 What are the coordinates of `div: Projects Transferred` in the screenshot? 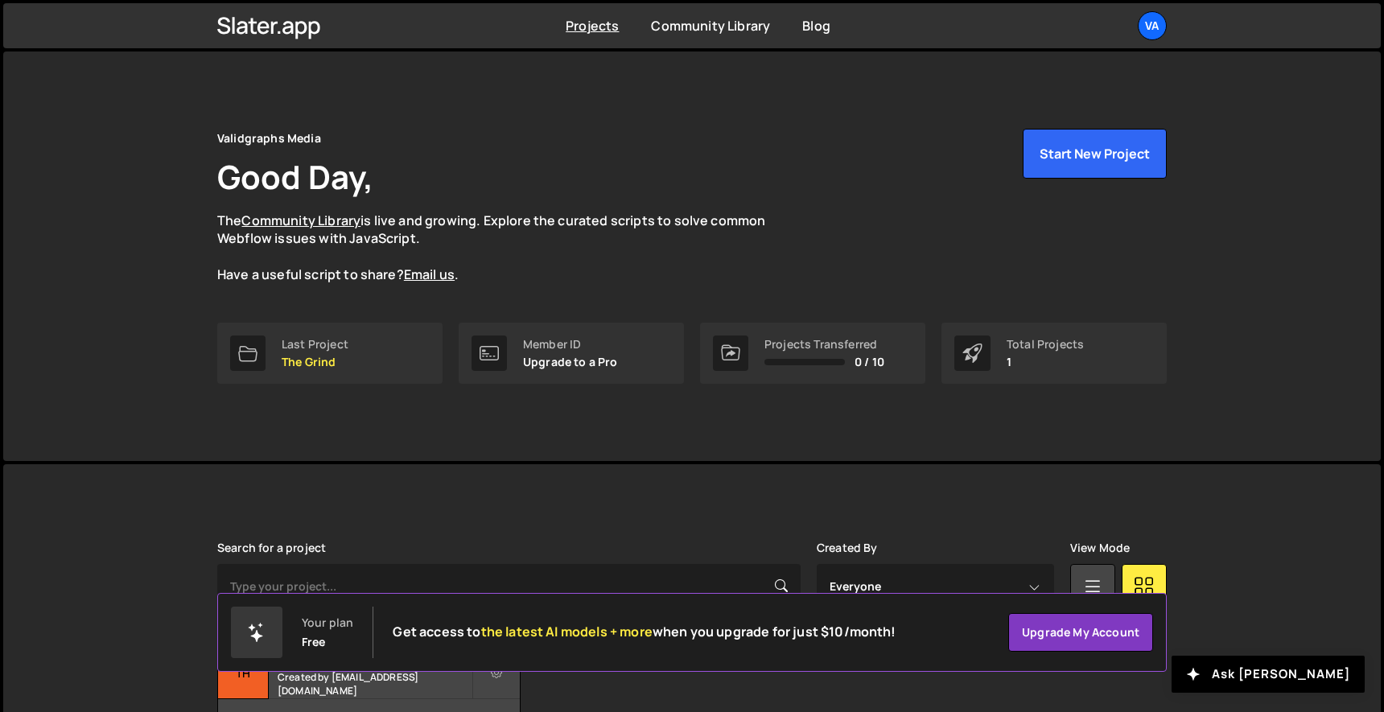 It's located at (824, 344).